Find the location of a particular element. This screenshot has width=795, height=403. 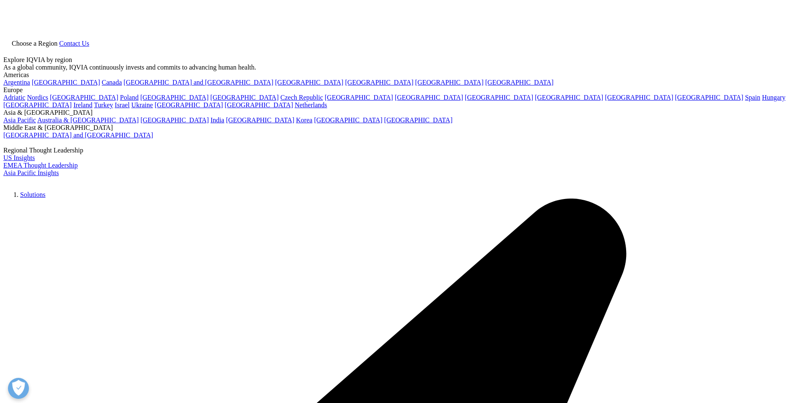

div: Americas is located at coordinates (397, 75).